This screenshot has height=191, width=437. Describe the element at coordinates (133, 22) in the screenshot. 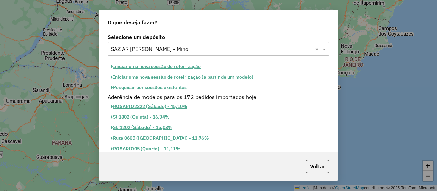

I see `span: O que deseja fazer?` at that location.